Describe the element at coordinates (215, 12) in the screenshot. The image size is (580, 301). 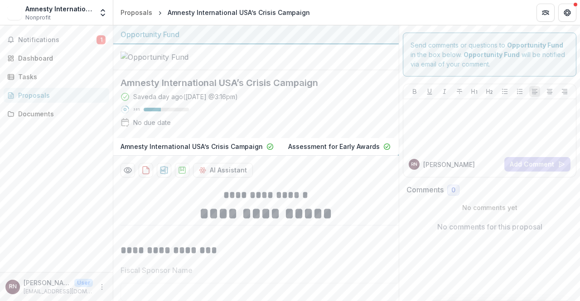
I see `nav: breadcrumb` at that location.